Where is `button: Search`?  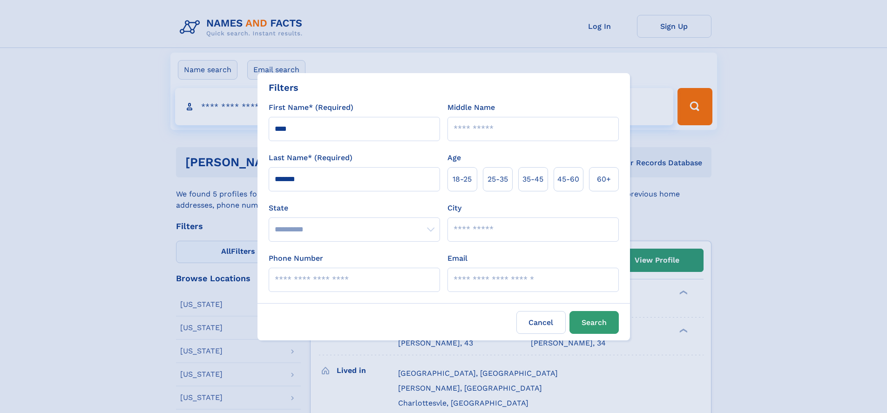
button: Search is located at coordinates (594, 322).